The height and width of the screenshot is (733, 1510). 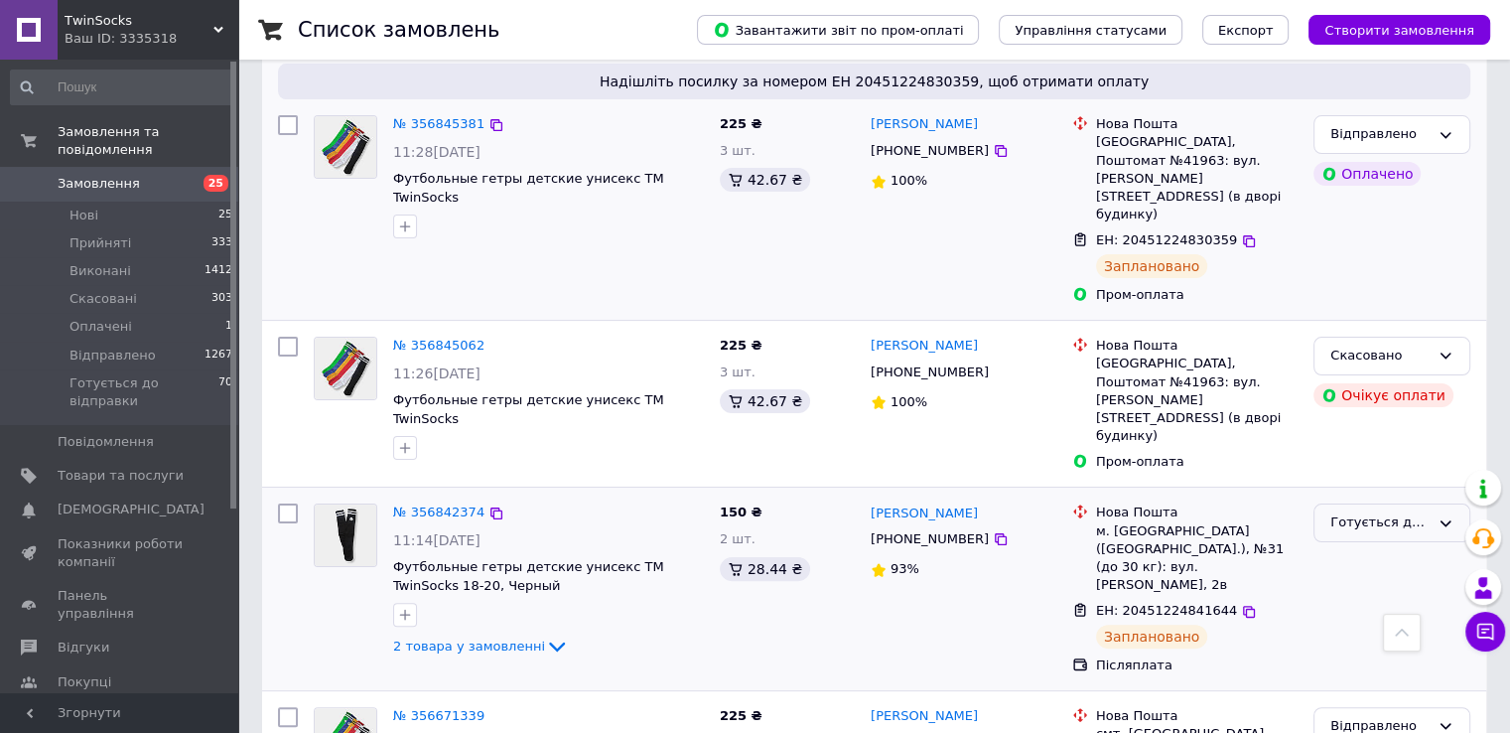 What do you see at coordinates (1166, 610) in the screenshot?
I see `span: ЕН: 20451224841644` at bounding box center [1166, 610].